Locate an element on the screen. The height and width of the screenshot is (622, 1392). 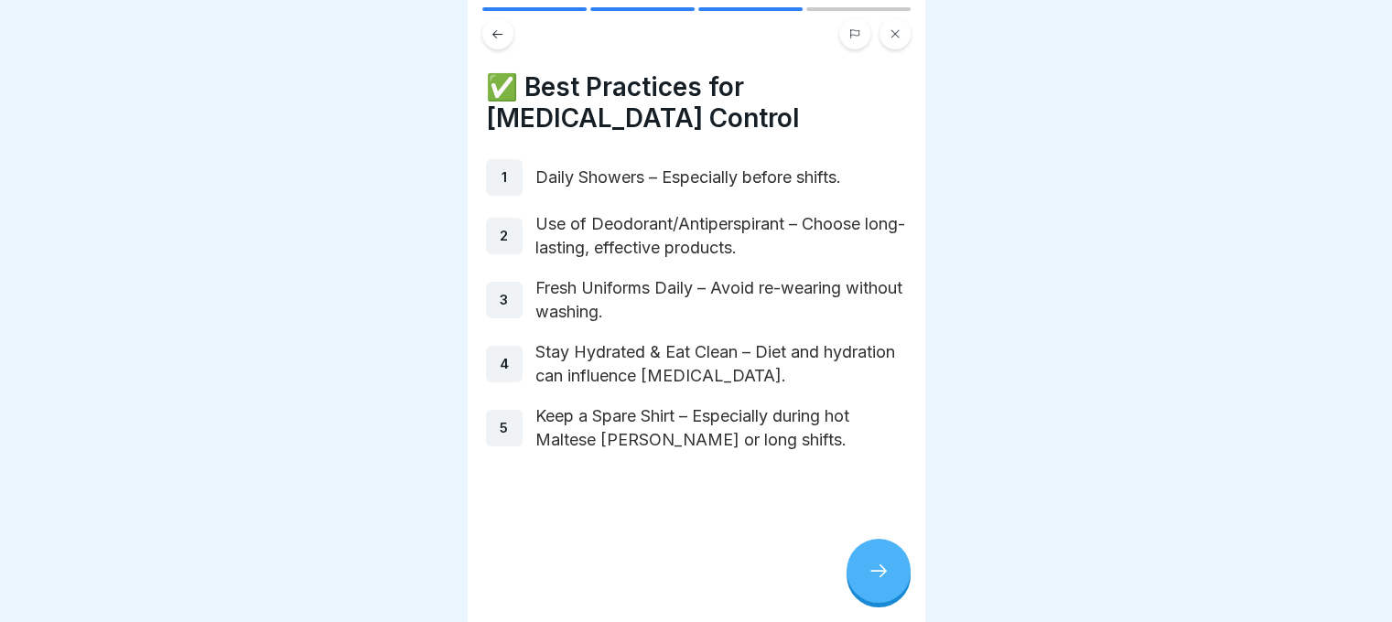
p: 2 is located at coordinates (503, 236).